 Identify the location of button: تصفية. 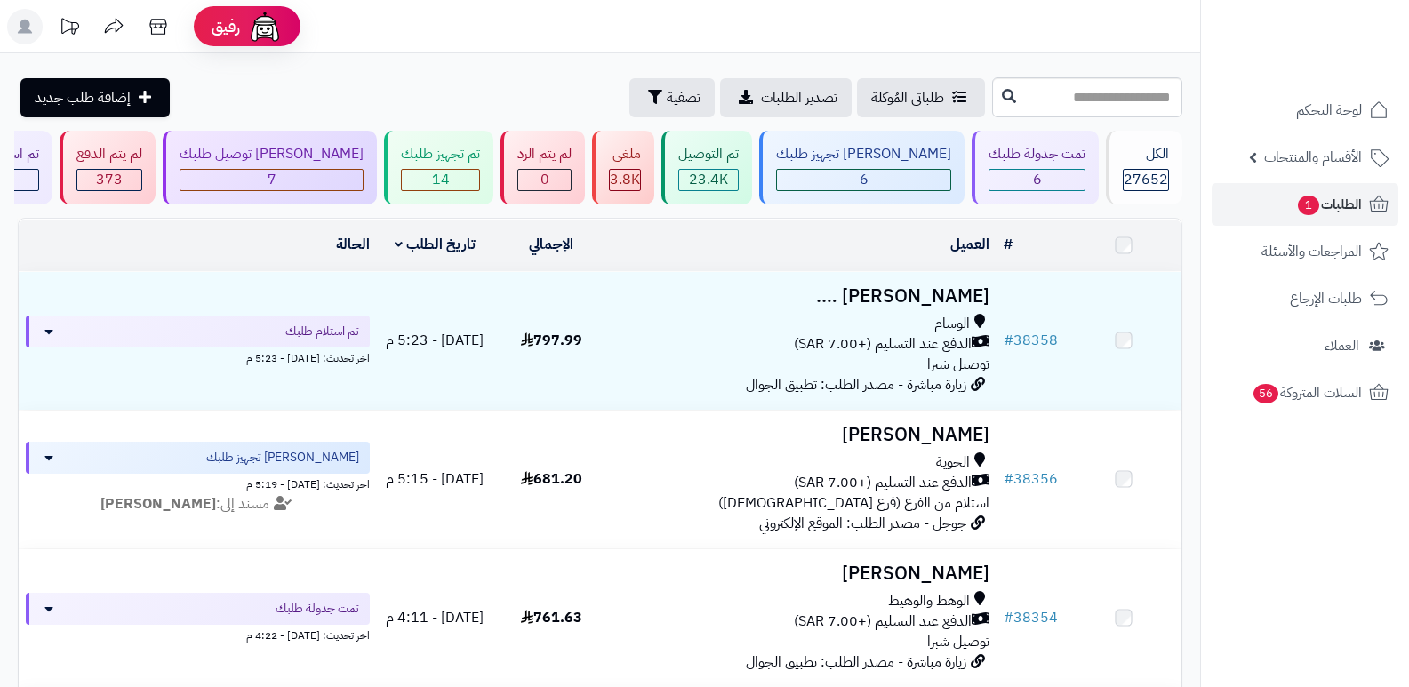
(672, 98).